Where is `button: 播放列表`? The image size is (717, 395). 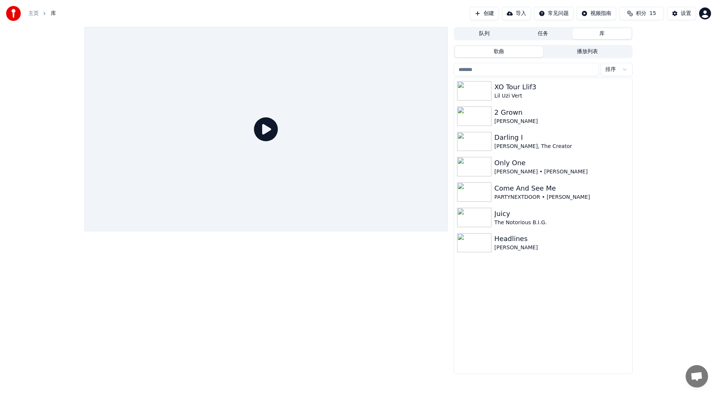 button: 播放列表 is located at coordinates (587, 52).